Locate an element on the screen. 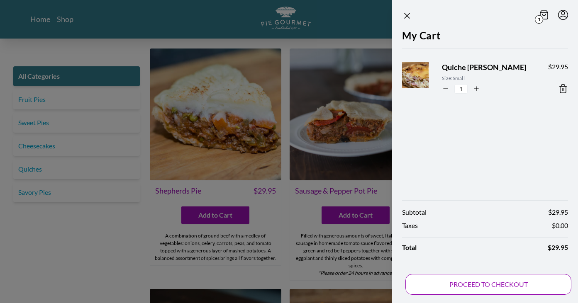 The width and height of the screenshot is (578, 303). h2: My Cart is located at coordinates (485, 38).